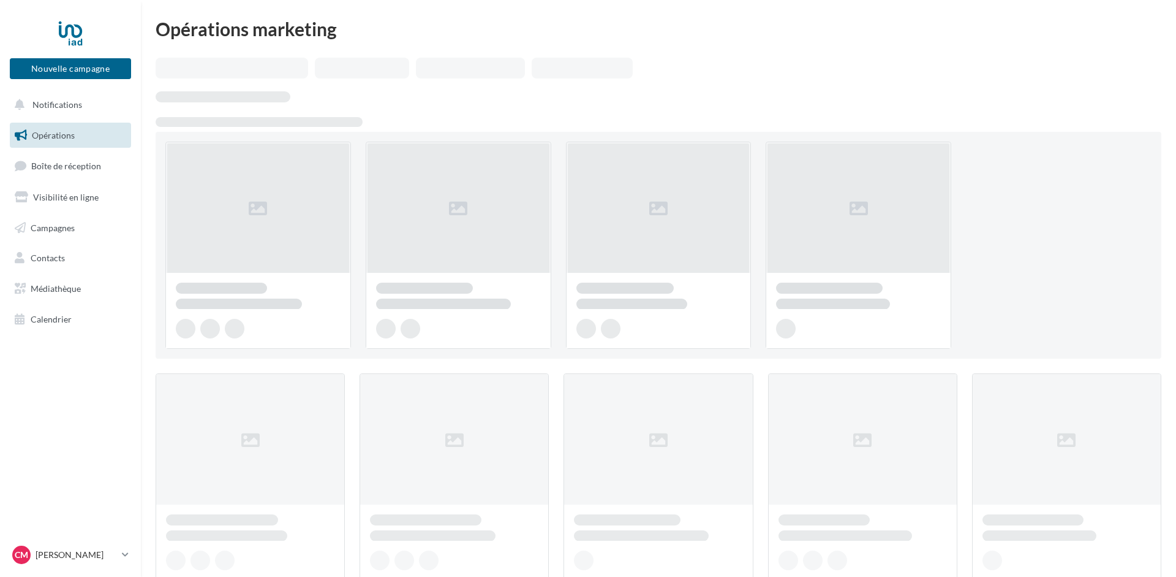  What do you see at coordinates (70, 197) in the screenshot?
I see `a: Visibilité en ligne` at bounding box center [70, 197].